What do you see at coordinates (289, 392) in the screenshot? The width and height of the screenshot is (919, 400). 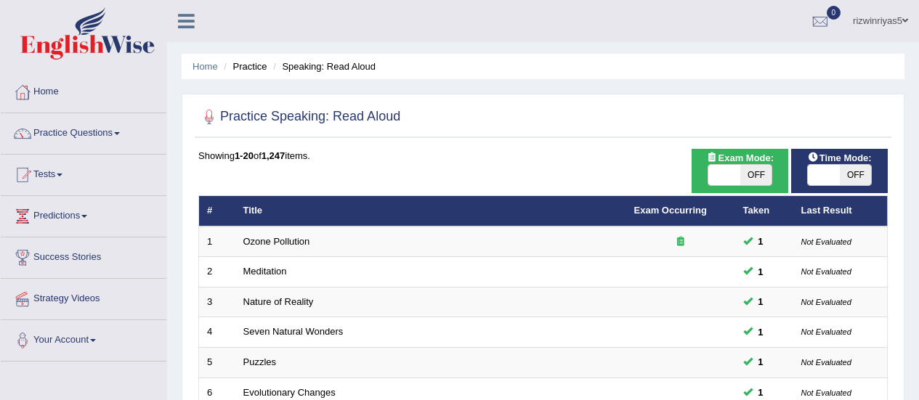 I see `a: Evolutionary Changes` at bounding box center [289, 392].